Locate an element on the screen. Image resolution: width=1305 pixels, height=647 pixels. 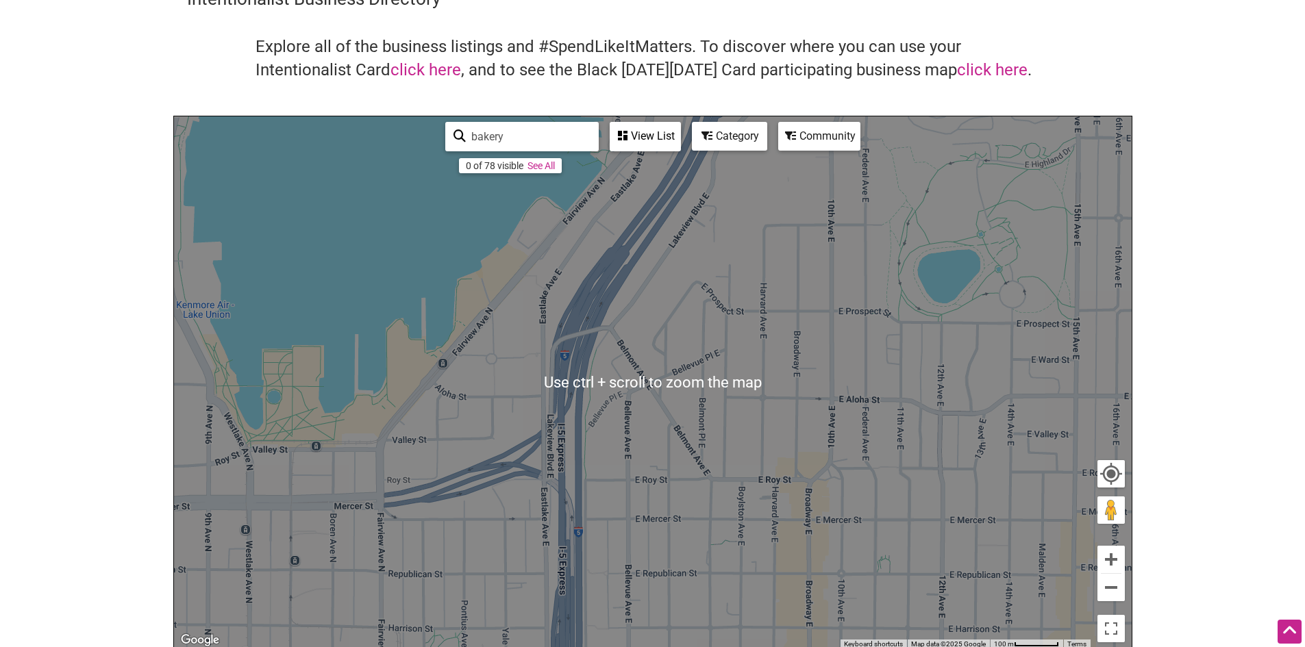
div: Category is located at coordinates (729, 136).